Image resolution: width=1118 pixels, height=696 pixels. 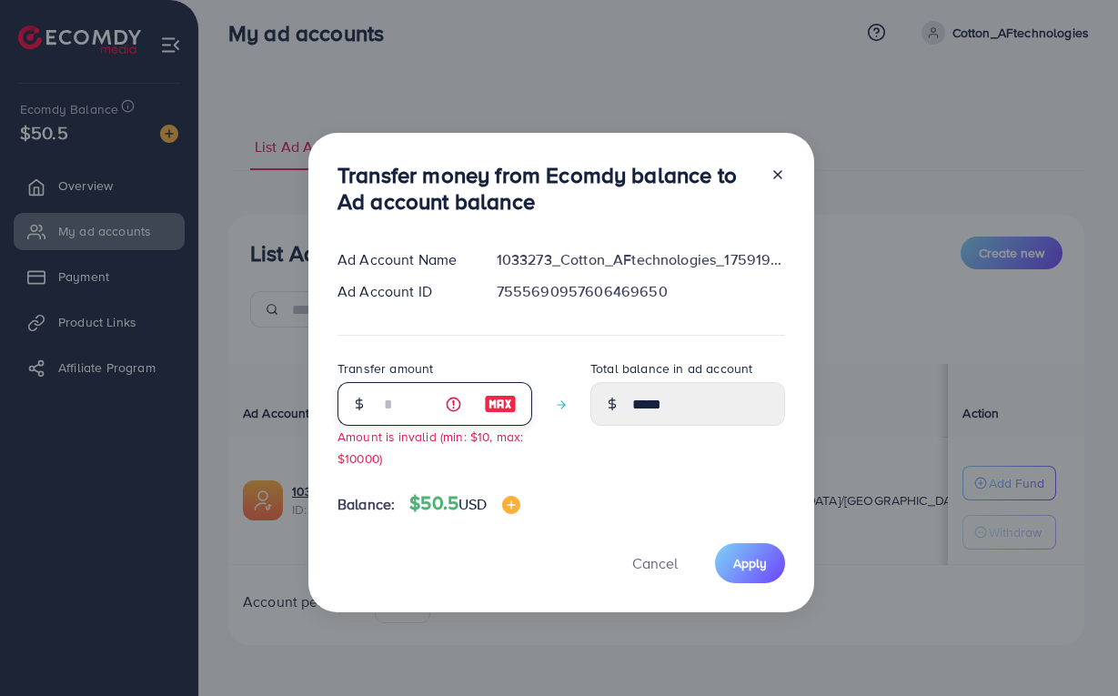 I want to click on button: Apply, so click(x=750, y=562).